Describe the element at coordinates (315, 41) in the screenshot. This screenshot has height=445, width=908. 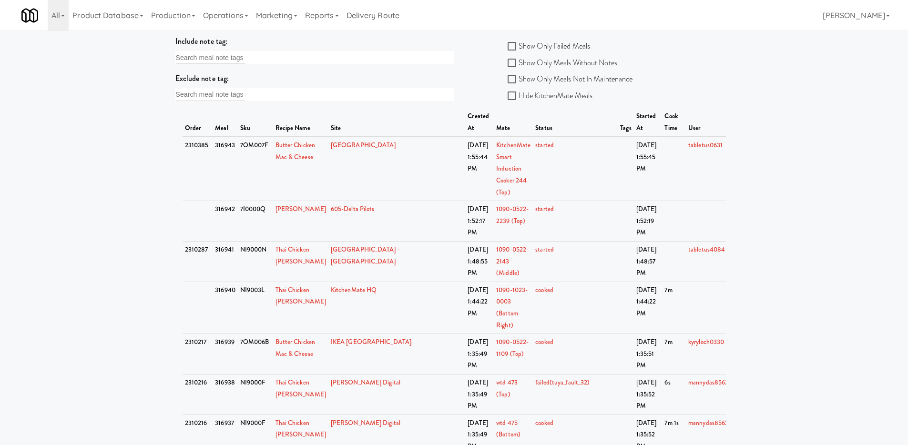
I see `div: Include note tag:` at that location.